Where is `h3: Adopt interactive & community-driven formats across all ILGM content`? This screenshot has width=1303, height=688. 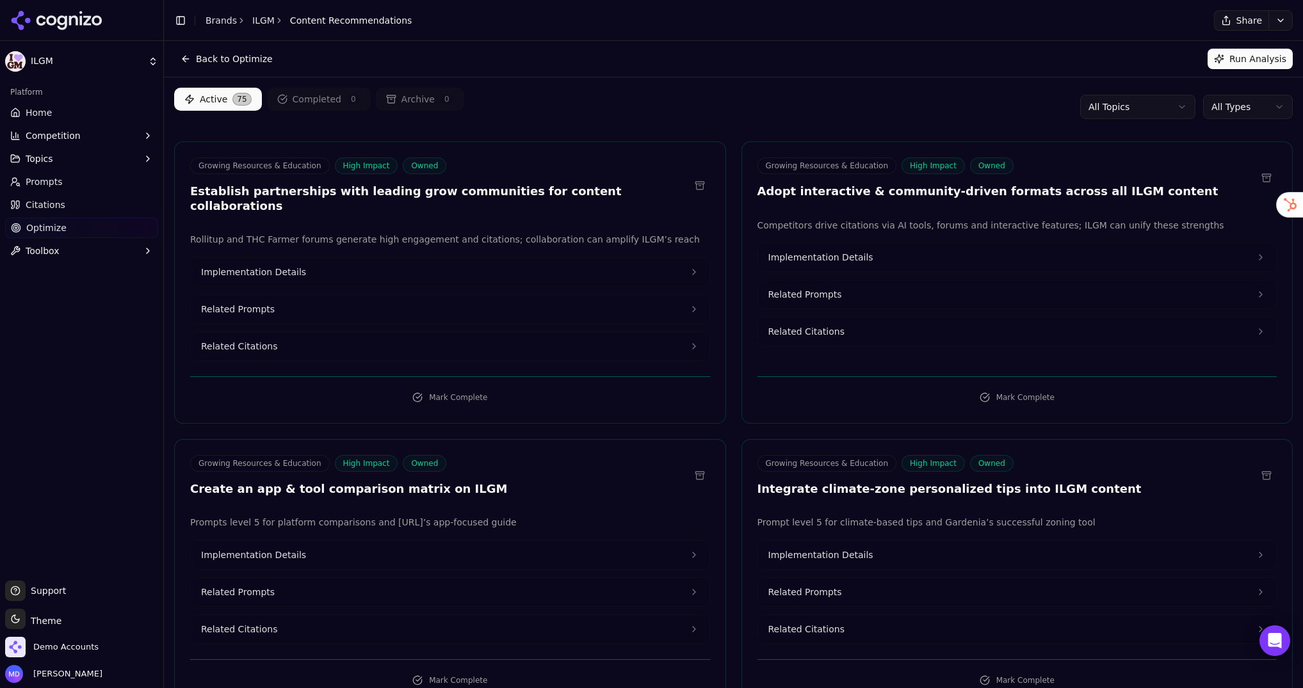
h3: Adopt interactive & community-driven formats across all ILGM content is located at coordinates (988, 191).